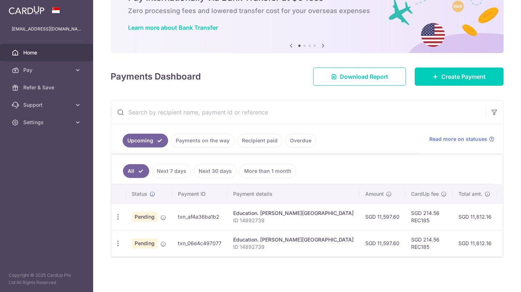 The image size is (521, 292). What do you see at coordinates (458, 139) in the screenshot?
I see `span: Read more on statuses` at bounding box center [458, 139].